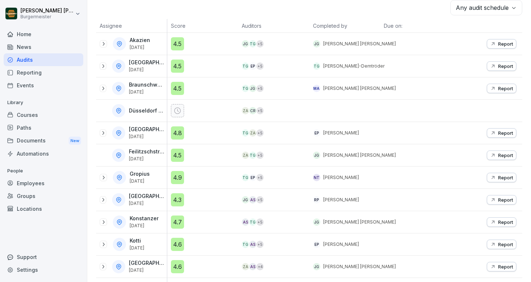 The image size is (531, 282). I want to click on div: Automations, so click(43, 153).